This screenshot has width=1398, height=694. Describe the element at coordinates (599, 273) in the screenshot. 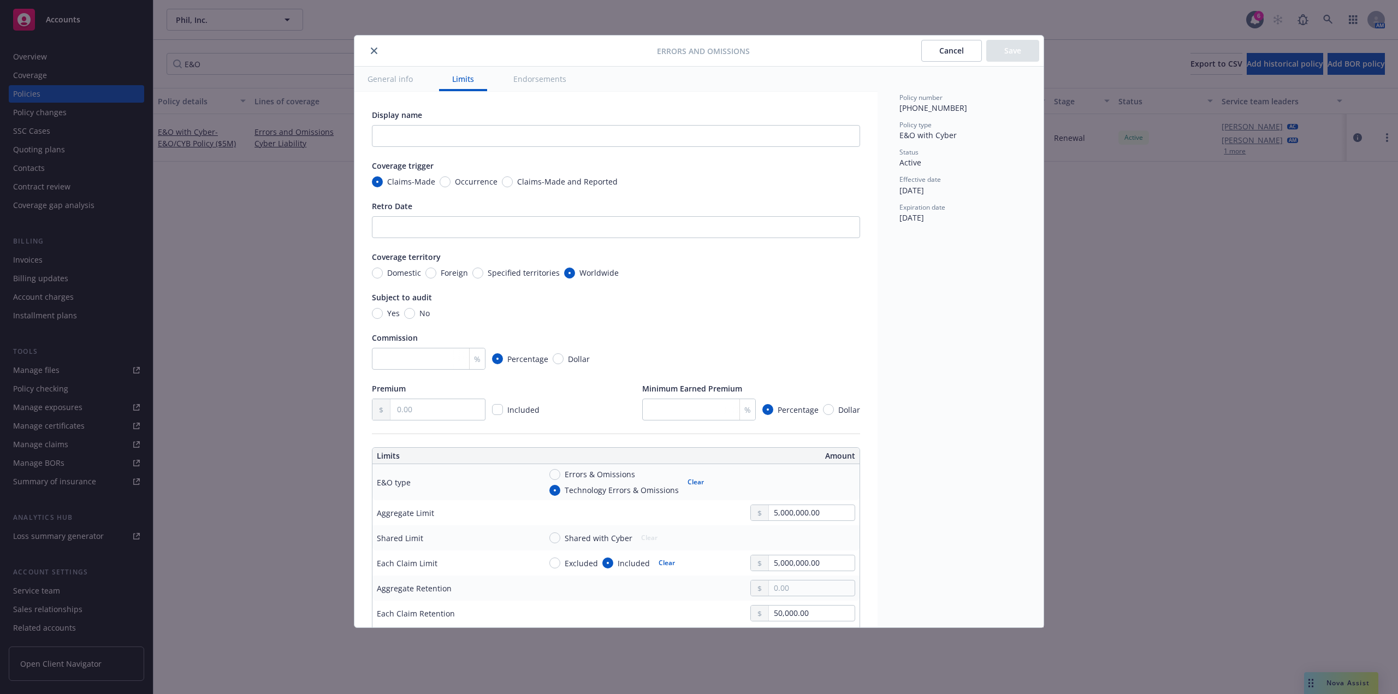

I see `span: Worldwide` at that location.